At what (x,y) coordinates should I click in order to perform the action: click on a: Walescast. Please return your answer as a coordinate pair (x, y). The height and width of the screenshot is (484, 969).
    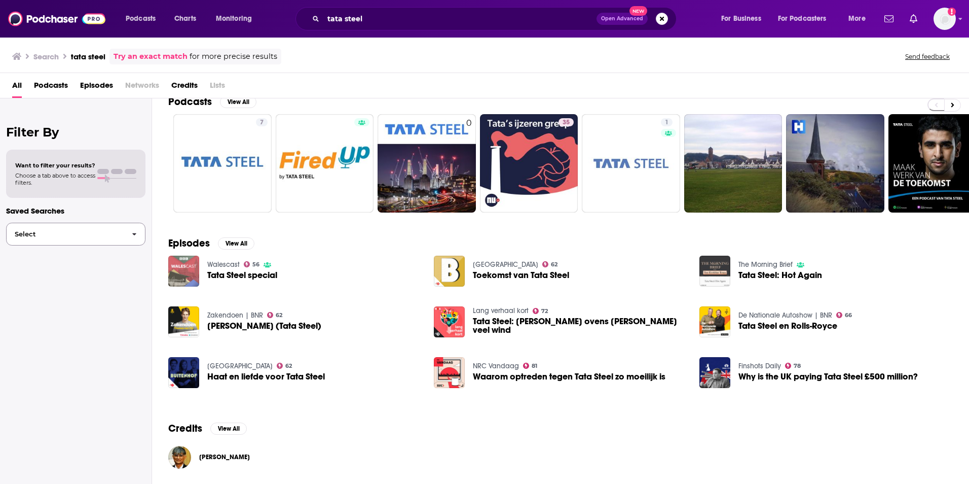
    Looking at the image, I should click on (224, 264).